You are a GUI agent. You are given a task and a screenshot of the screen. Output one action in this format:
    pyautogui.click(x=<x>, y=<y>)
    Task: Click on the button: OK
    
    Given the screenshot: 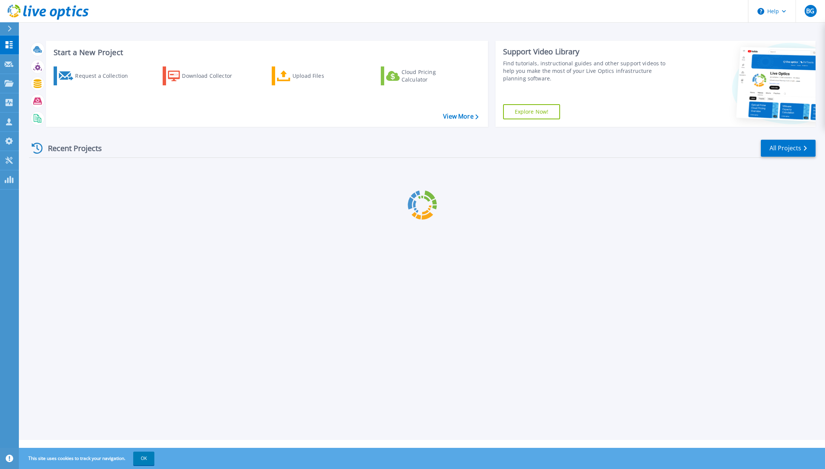 What is the action you would take?
    pyautogui.click(x=144, y=458)
    